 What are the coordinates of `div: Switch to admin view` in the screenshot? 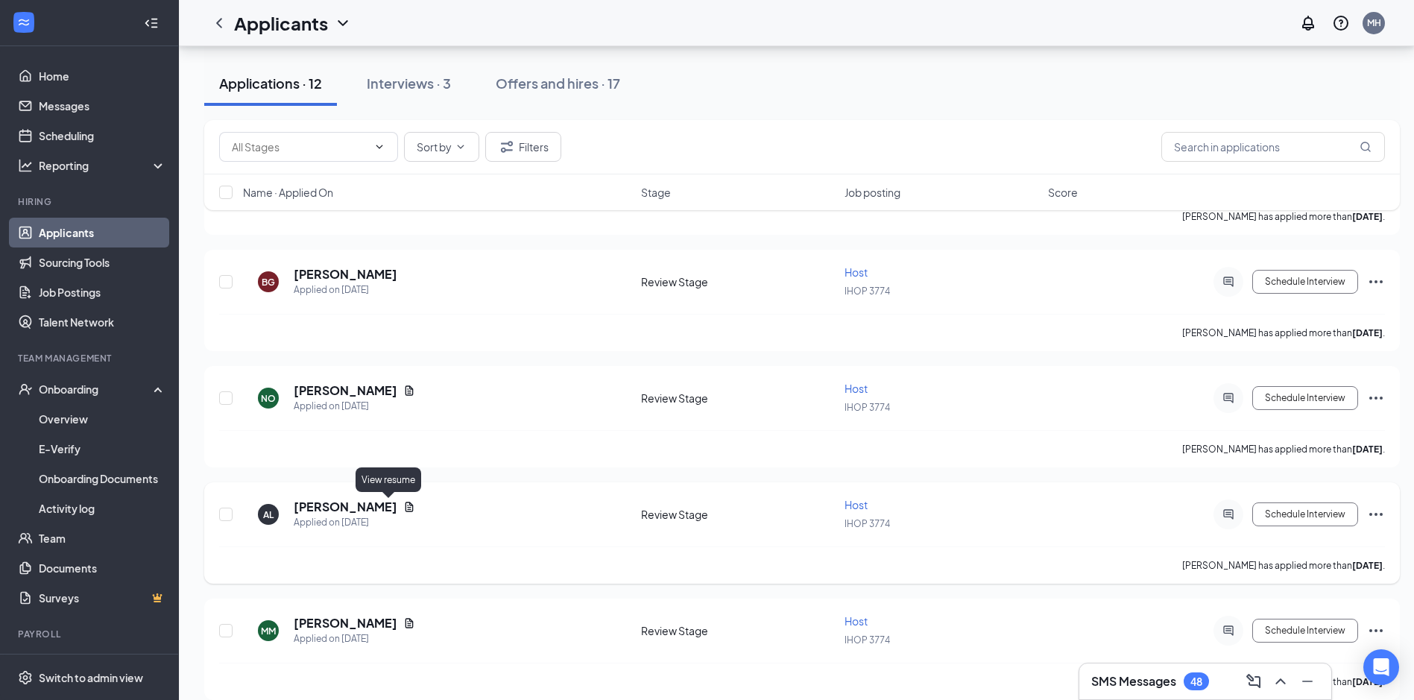 It's located at (91, 678).